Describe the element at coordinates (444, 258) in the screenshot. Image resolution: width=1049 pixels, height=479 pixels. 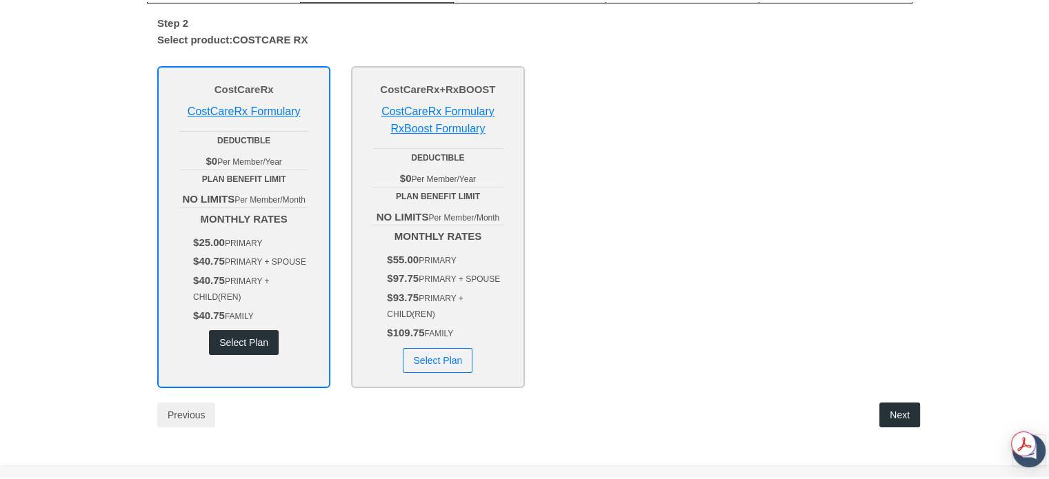
I see `div: $55.00` at that location.